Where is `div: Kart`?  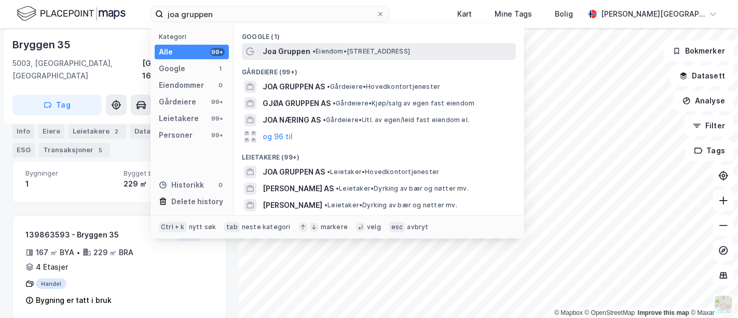
div: Kart is located at coordinates (465, 14).